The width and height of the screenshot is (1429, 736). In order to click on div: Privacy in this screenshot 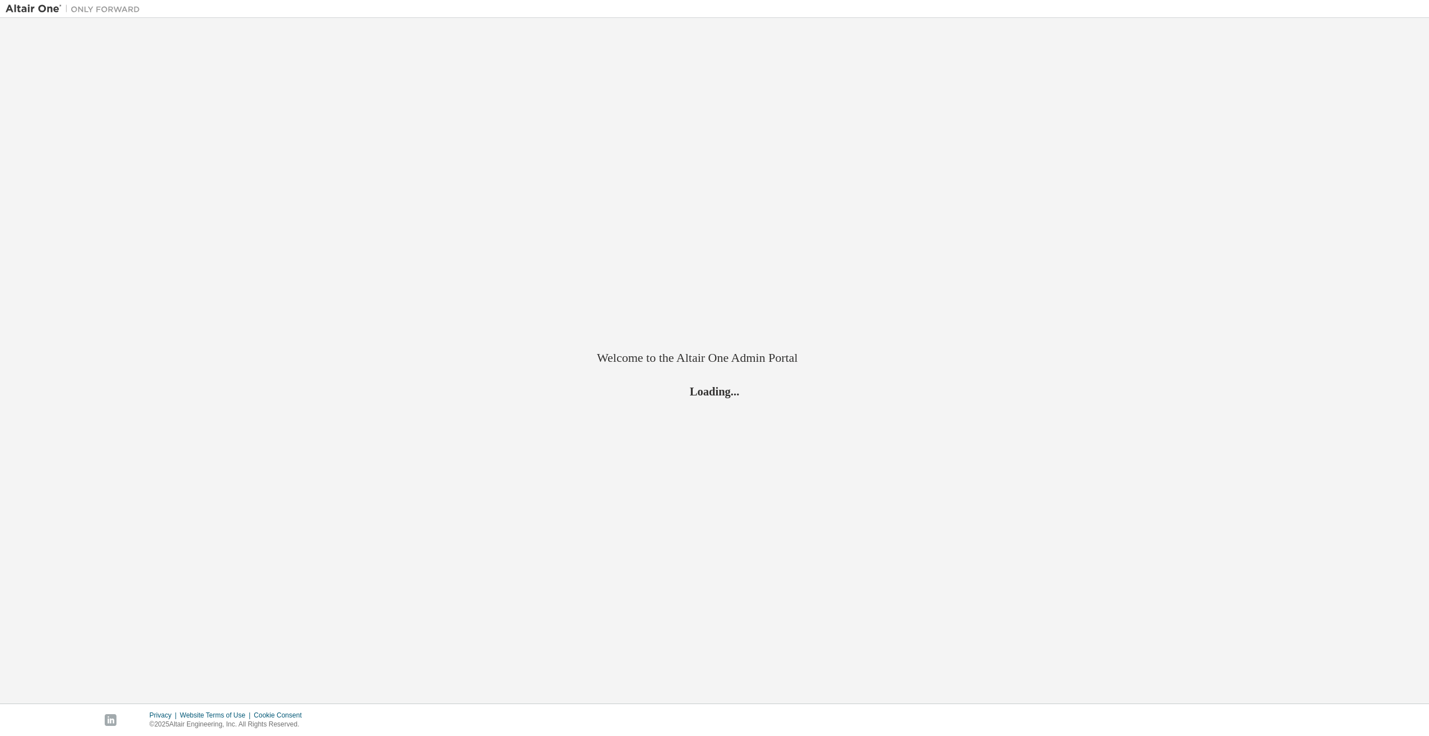, I will do `click(165, 715)`.